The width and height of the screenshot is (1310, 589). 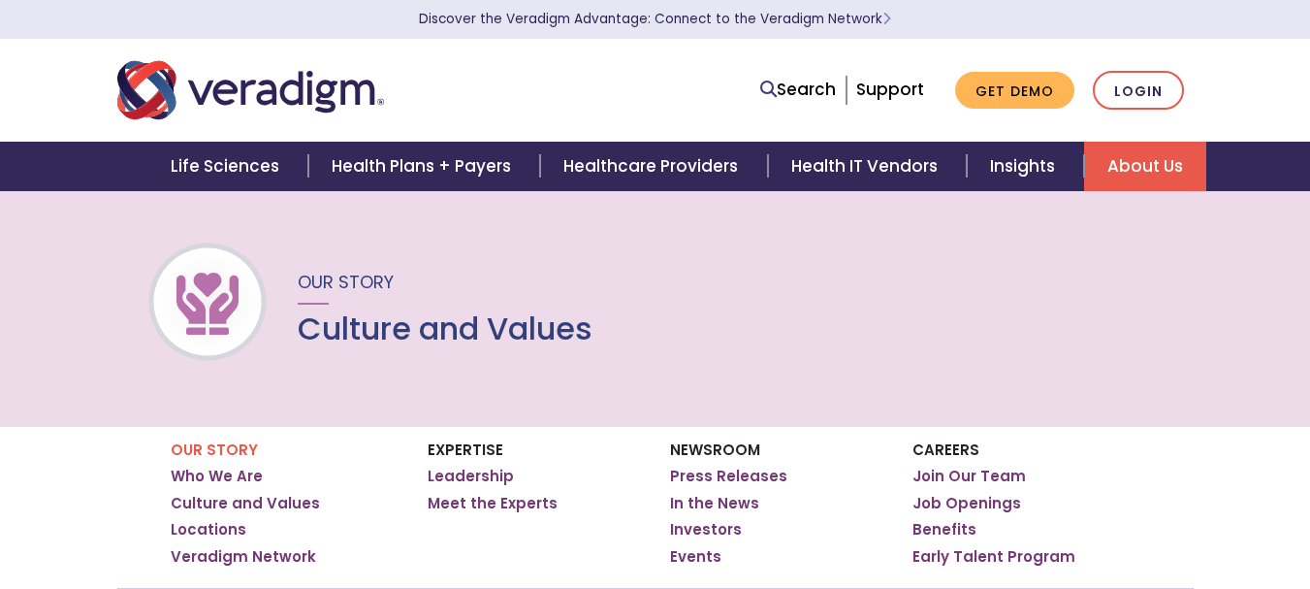 I want to click on span: Learn More, so click(x=886, y=18).